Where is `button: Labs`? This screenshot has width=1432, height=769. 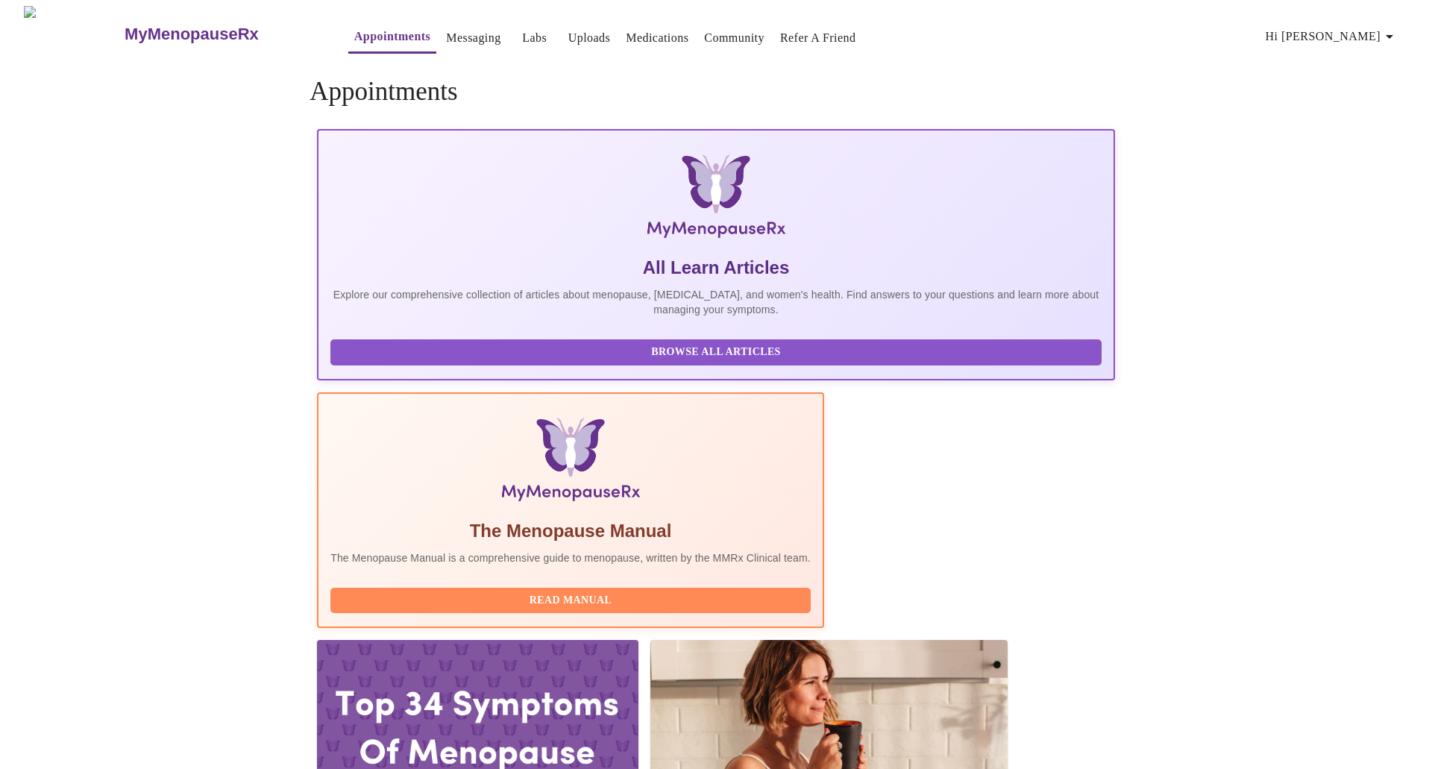
button: Labs is located at coordinates (535, 38).